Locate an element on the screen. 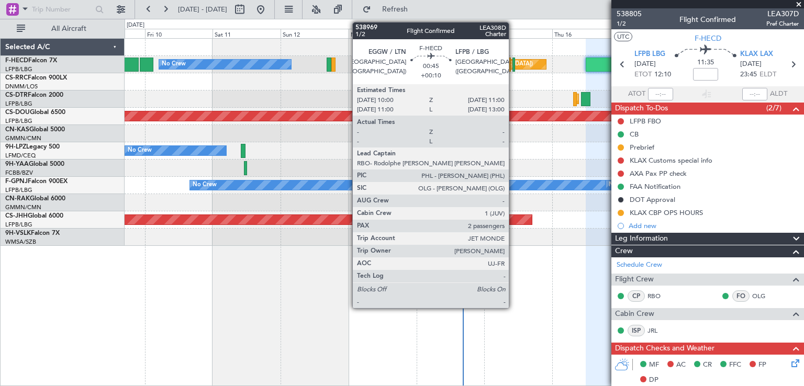 This screenshot has width=804, height=386. span: ELDT is located at coordinates (768, 75).